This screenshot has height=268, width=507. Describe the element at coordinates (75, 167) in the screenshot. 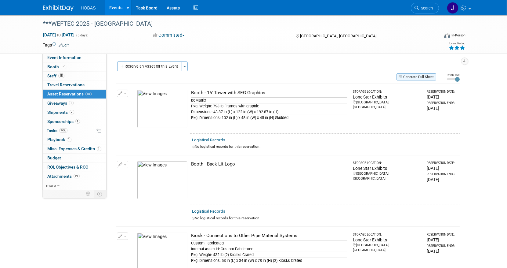

I see `a: ROI, Objectives & ROO` at that location.